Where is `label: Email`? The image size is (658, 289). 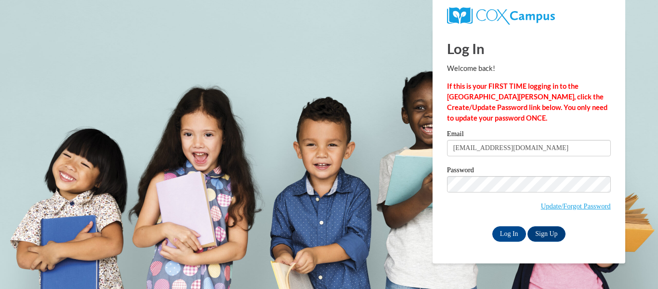
label: Email is located at coordinates (529, 135).